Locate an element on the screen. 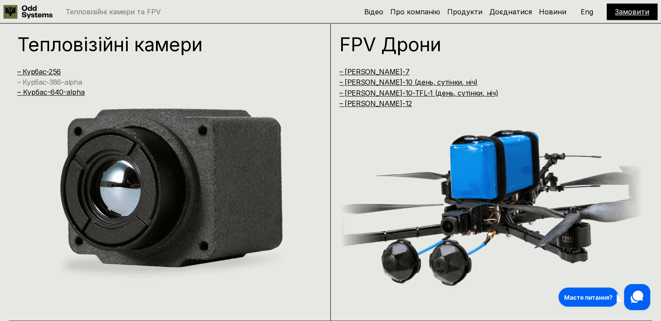  h1: FPV Дрони is located at coordinates (483, 44).